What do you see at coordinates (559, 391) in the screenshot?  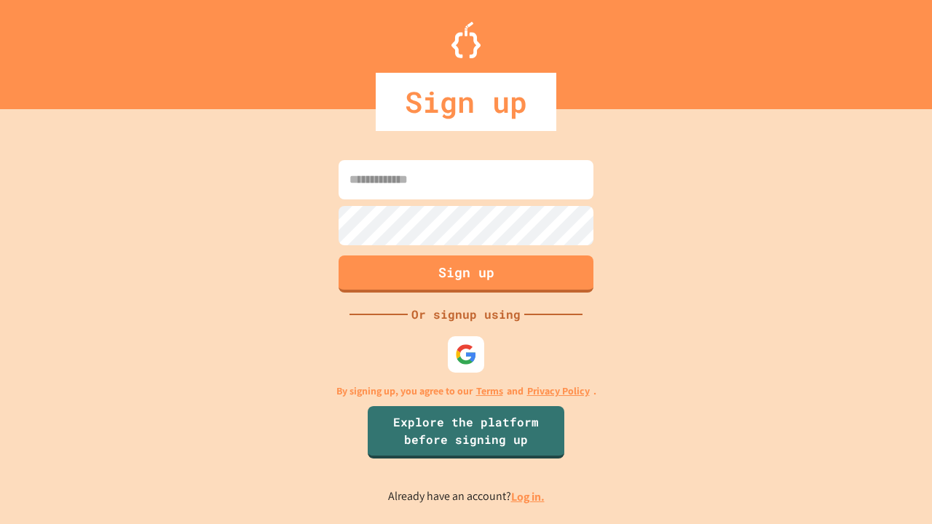 I see `a: Privacy Policy` at bounding box center [559, 391].